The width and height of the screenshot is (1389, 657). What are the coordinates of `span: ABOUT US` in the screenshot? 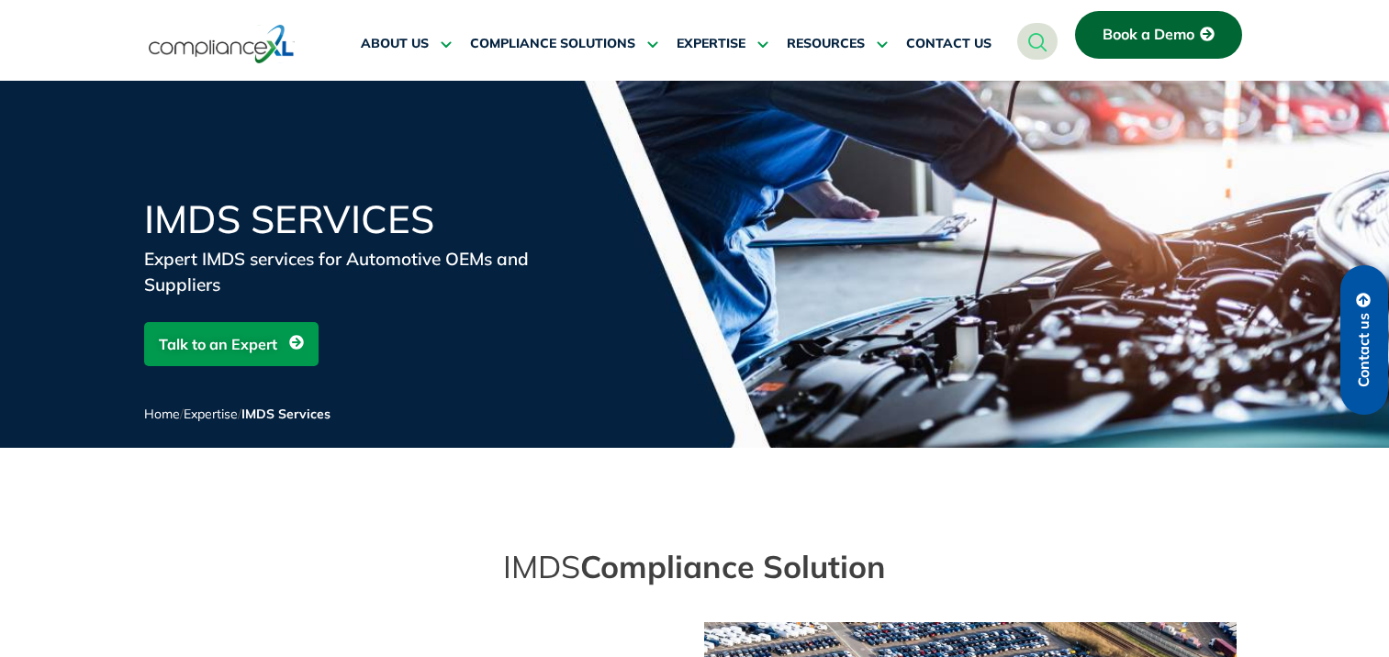 It's located at (395, 44).